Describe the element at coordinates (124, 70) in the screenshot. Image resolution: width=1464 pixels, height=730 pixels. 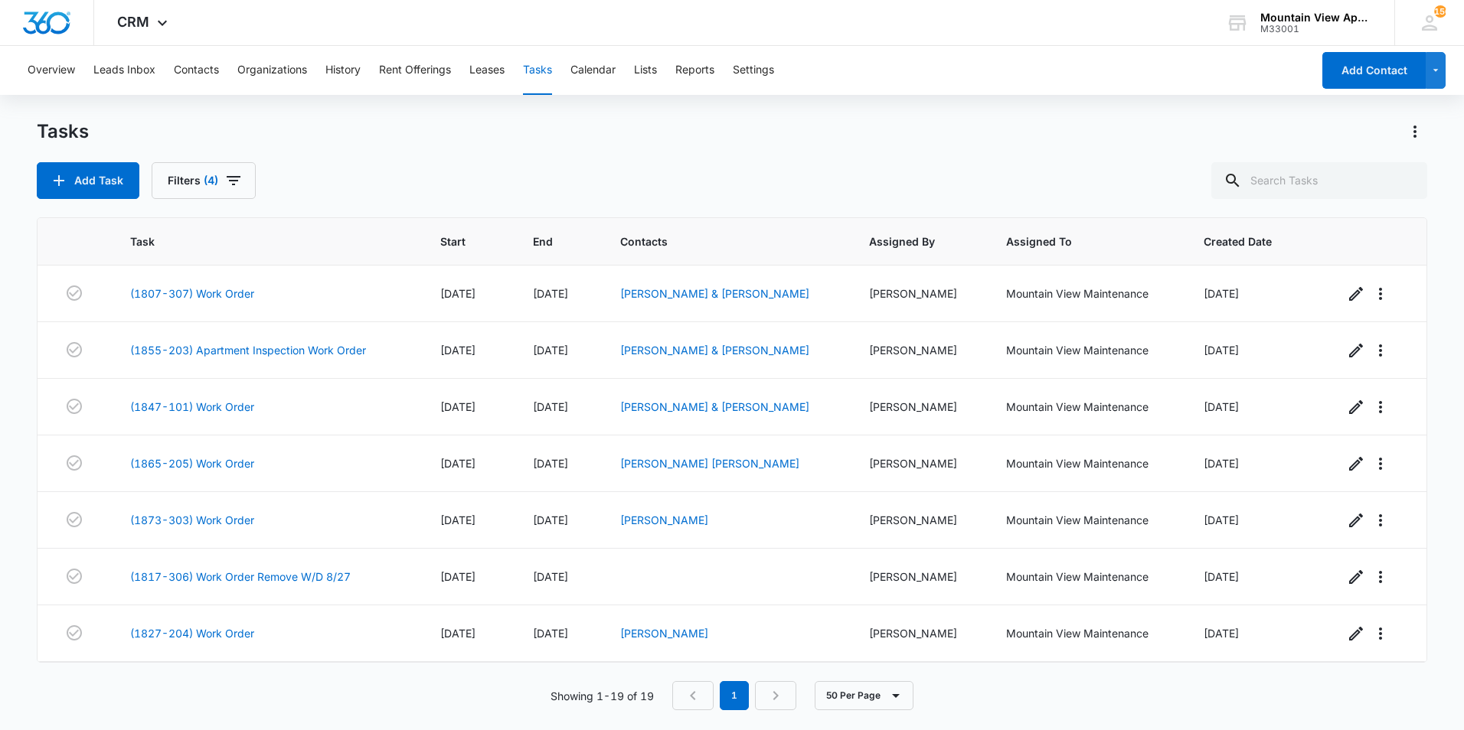
I see `button: Leads Inbox` at that location.